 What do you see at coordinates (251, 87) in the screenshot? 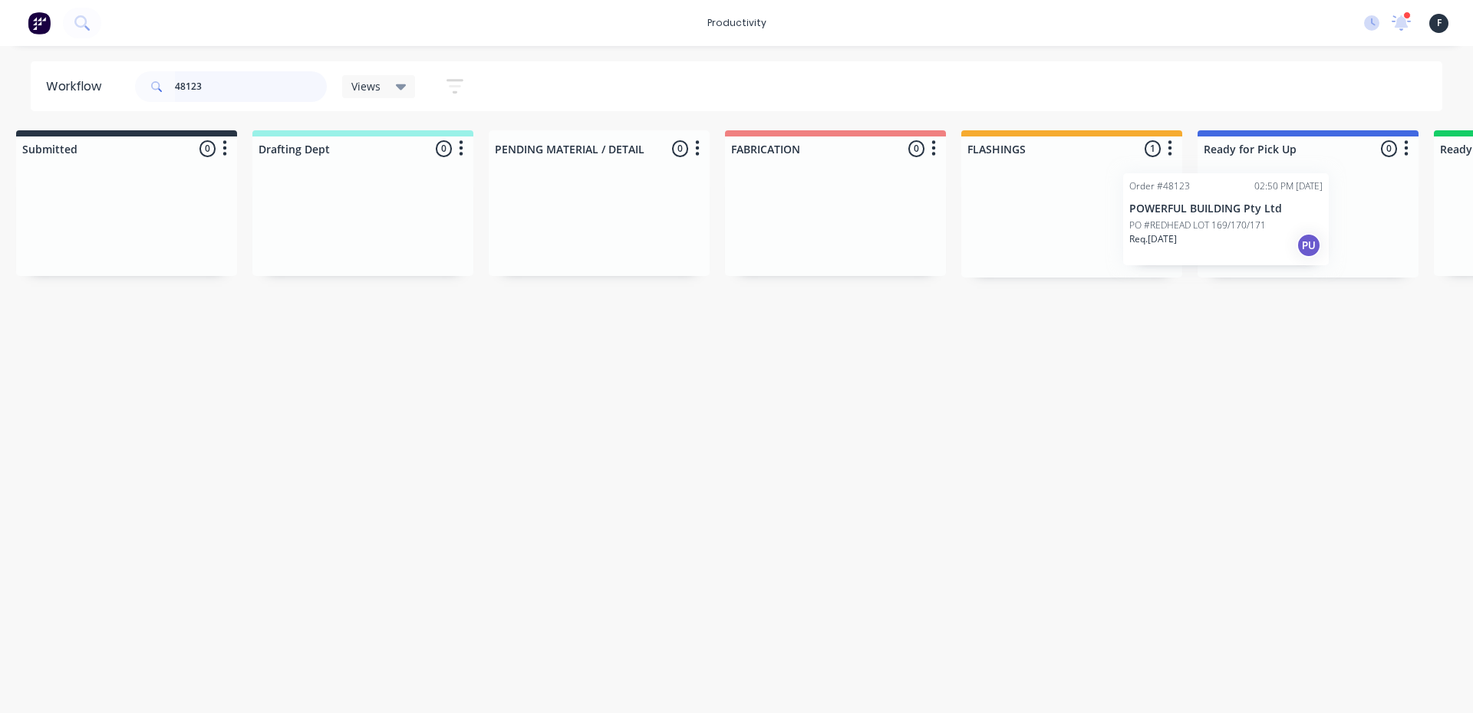
I see `input: Search for orders...` at bounding box center [251, 87].